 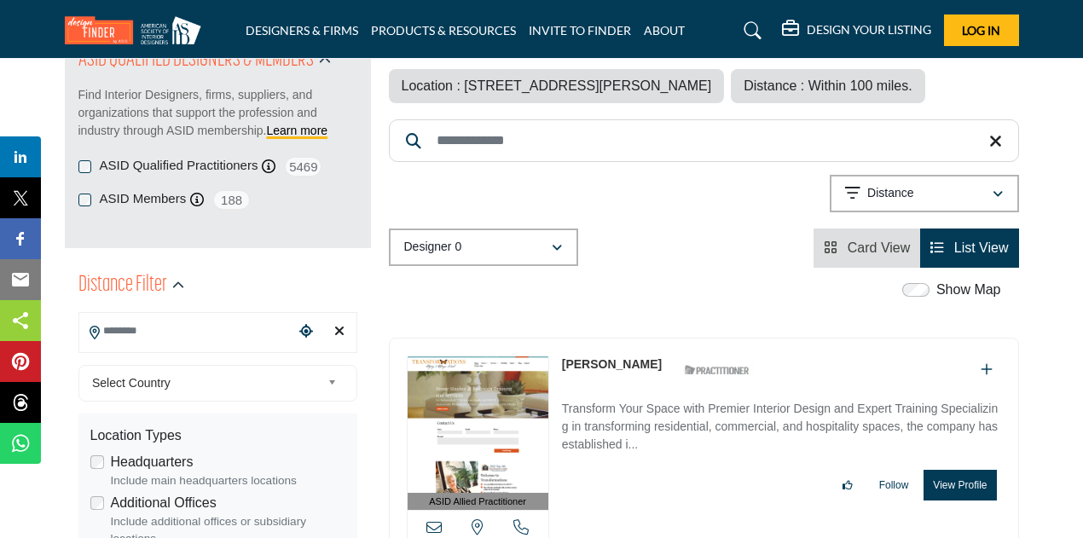 What do you see at coordinates (164, 503) in the screenshot?
I see `label: Additional Offices` at bounding box center [164, 503].